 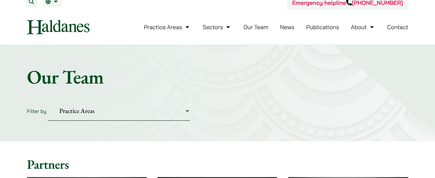 I want to click on a: Contact, so click(x=397, y=27).